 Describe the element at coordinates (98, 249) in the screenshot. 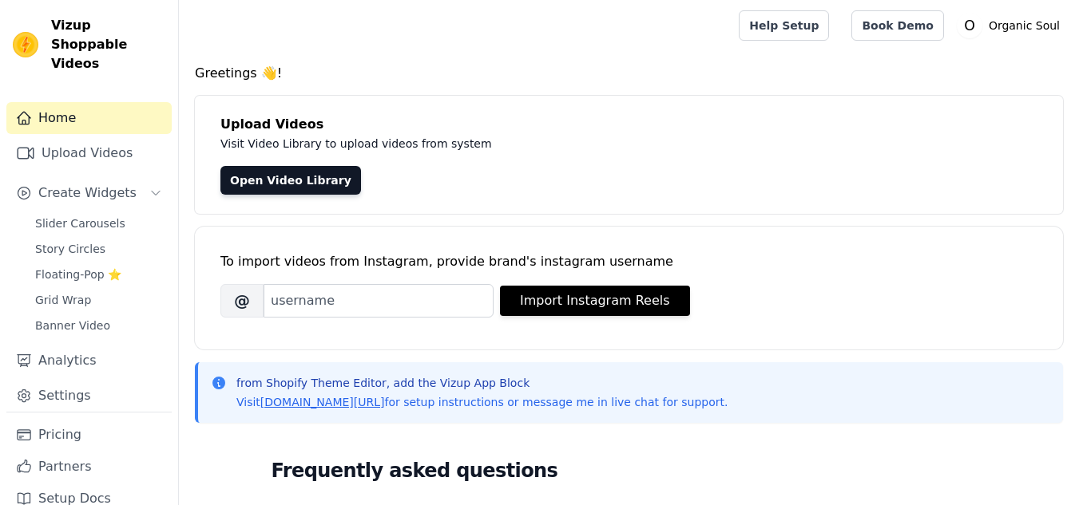

I see `a: Story Circles` at that location.